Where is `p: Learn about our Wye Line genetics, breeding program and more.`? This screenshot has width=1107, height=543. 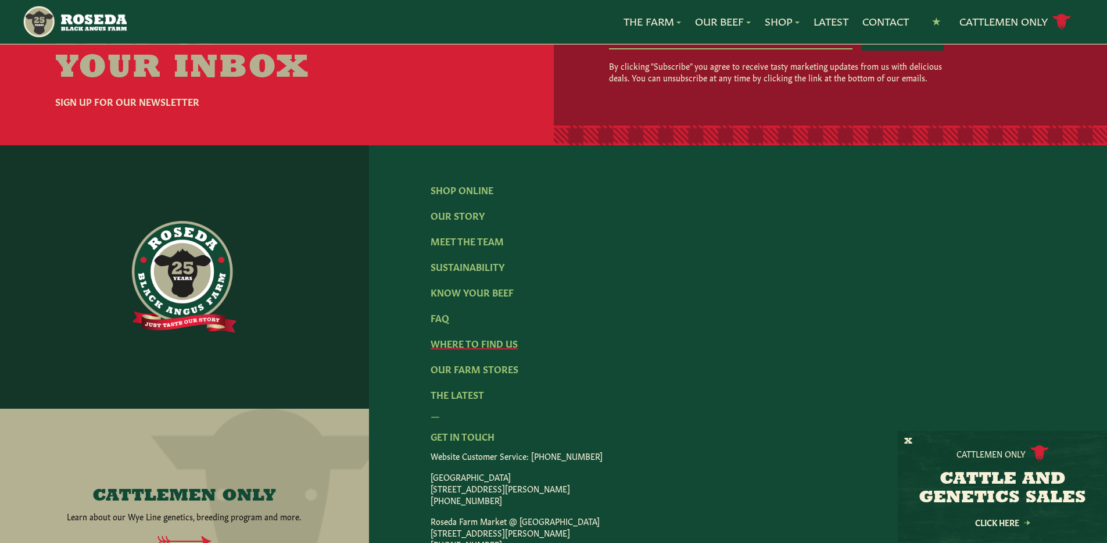
p: Learn about our Wye Line genetics, breeding program and more. is located at coordinates (184, 516).